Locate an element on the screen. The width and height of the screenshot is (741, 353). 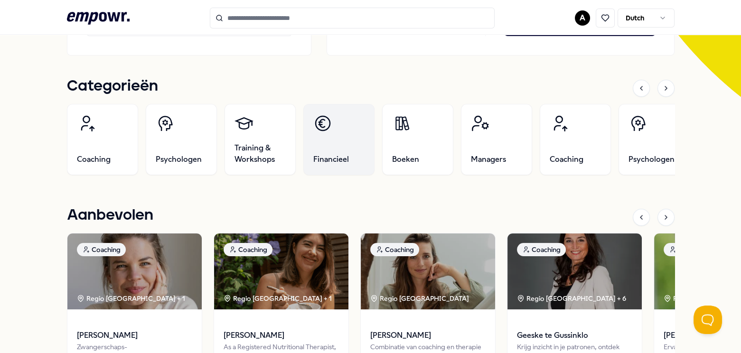
a: Financieel is located at coordinates (339, 139).